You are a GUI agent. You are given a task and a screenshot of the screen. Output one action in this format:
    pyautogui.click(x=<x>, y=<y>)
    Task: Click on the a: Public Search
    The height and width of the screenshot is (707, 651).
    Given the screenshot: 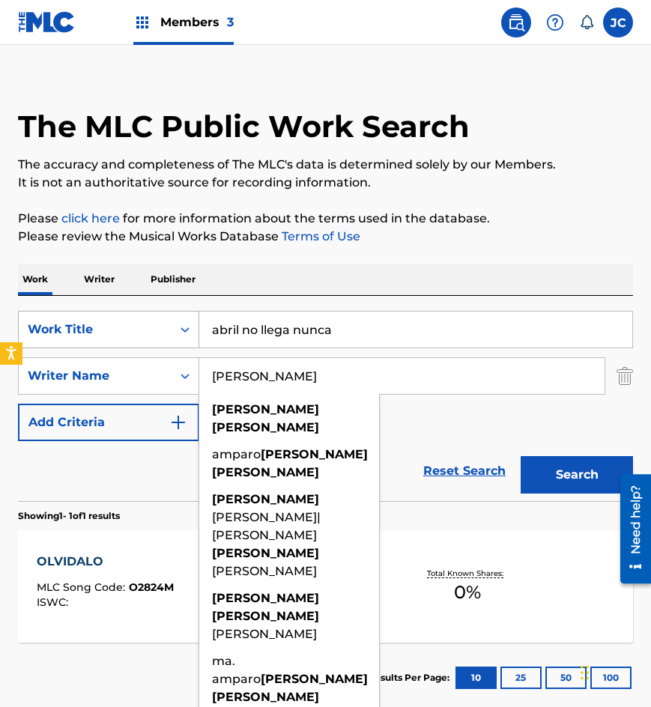 What is the action you would take?
    pyautogui.click(x=516, y=22)
    